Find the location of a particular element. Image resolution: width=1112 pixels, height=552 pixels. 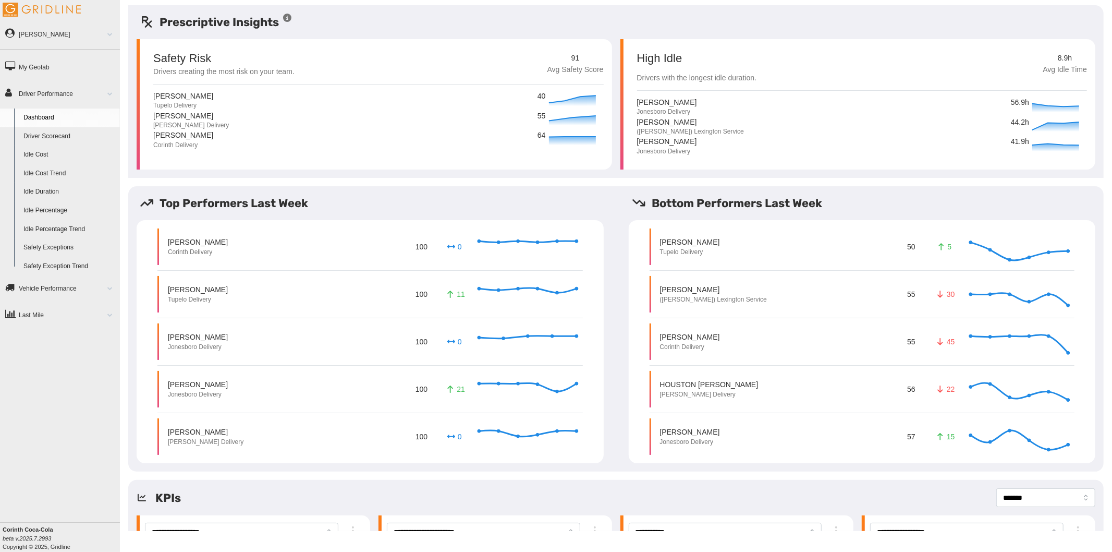

a: Idle Cost Trend is located at coordinates (69, 174).